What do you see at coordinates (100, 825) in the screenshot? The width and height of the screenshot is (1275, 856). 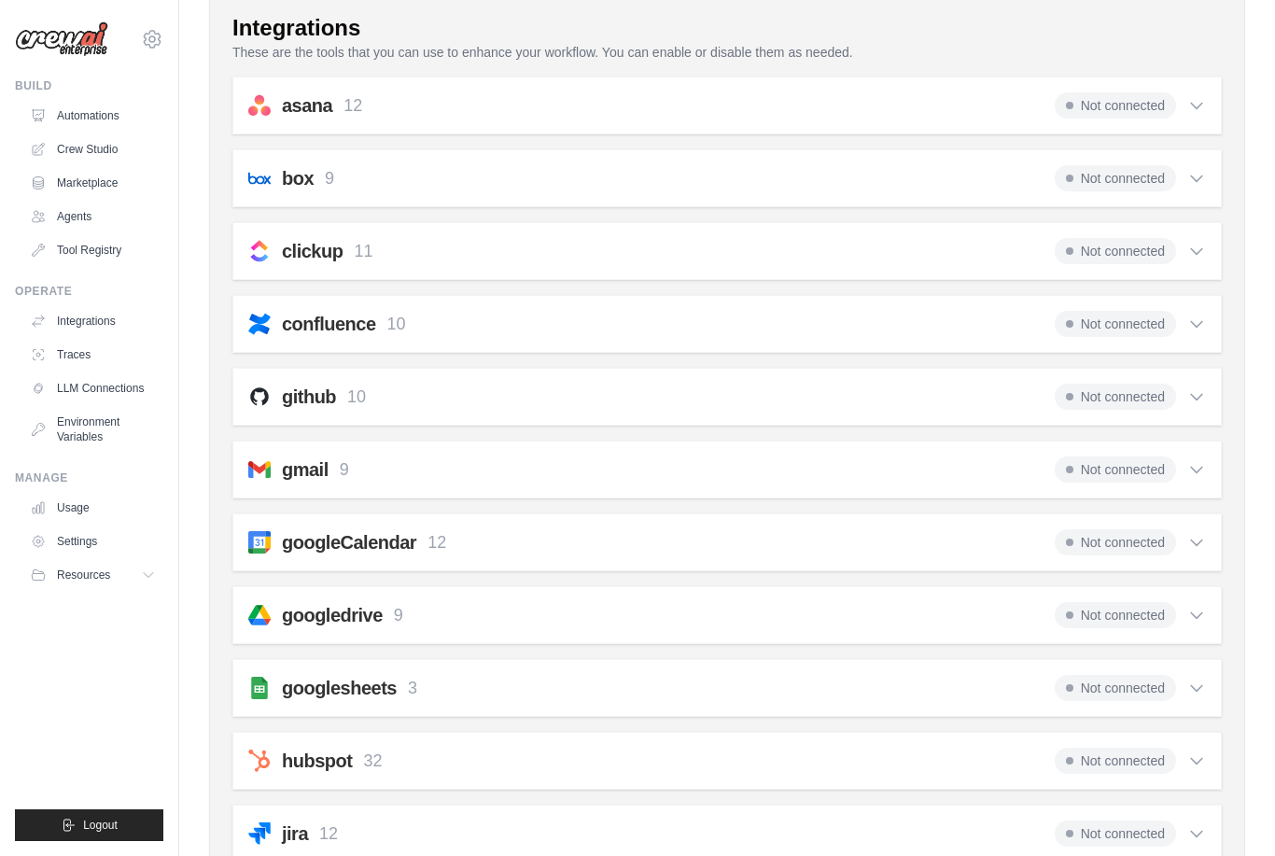 I see `span: Logout` at bounding box center [100, 825].